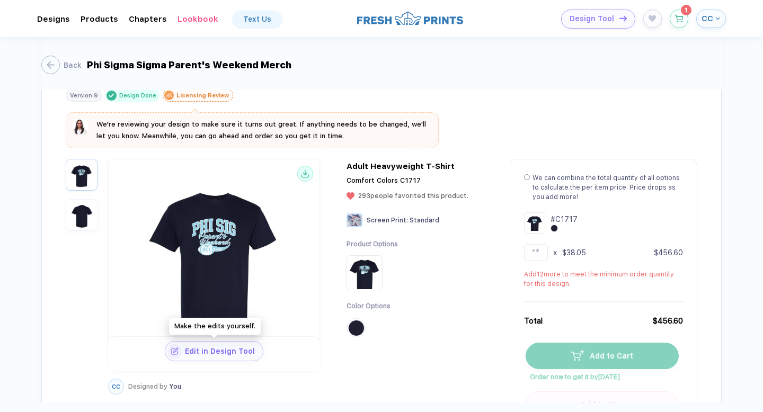 Image resolution: width=763 pixels, height=412 pixels. Describe the element at coordinates (82, 215) in the screenshot. I see `img: e1b6bb96-dd3b-4d63-8dd1-a1203add792b_nt_back_1755193823373.jpg` at that location.